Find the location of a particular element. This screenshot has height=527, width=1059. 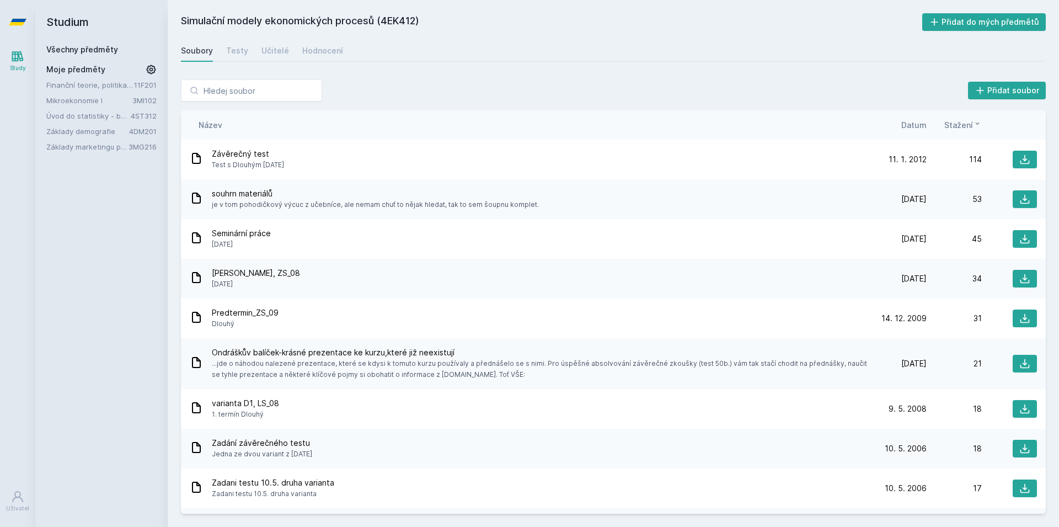

a: Uživatel is located at coordinates (18, 501).